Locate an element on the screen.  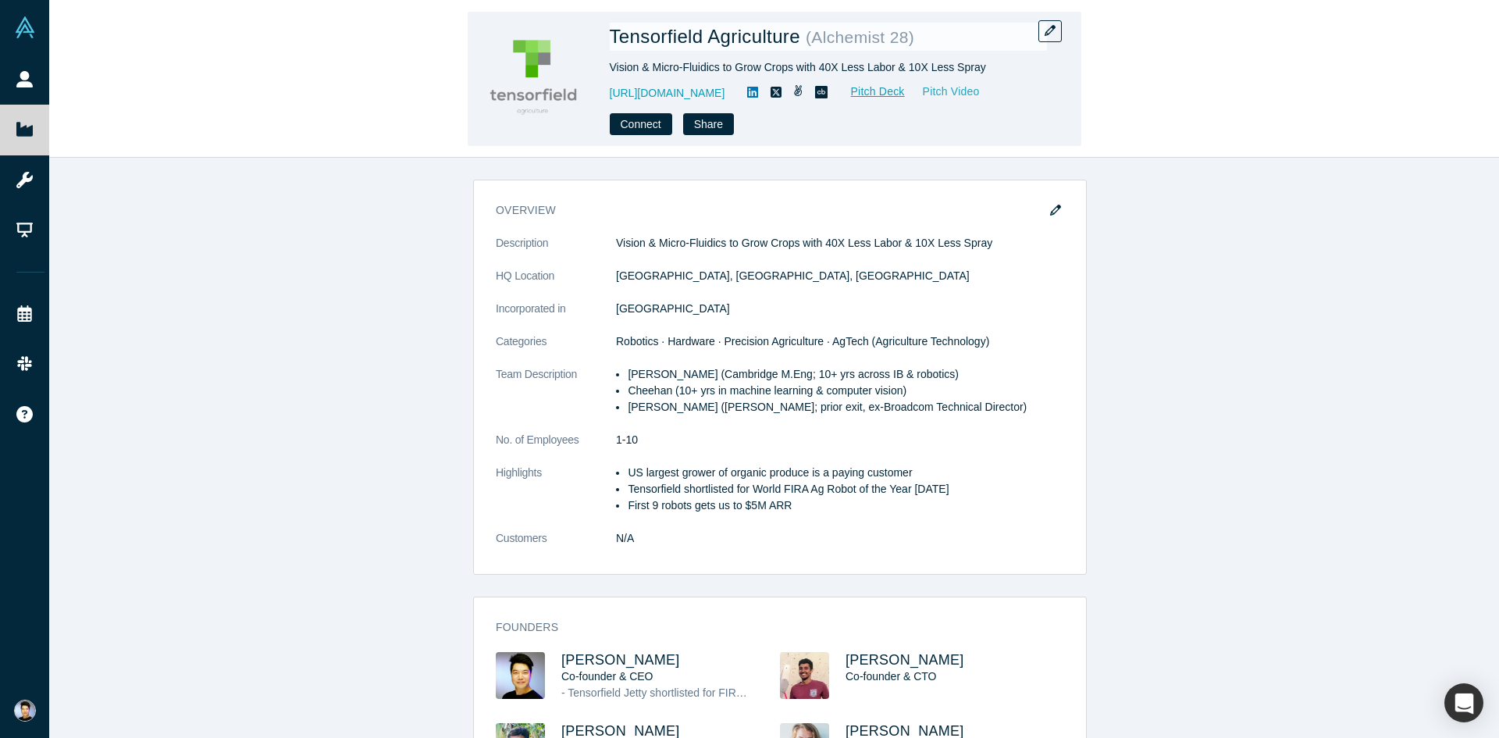
small: ( Alchemist 28 ) is located at coordinates (860, 37).